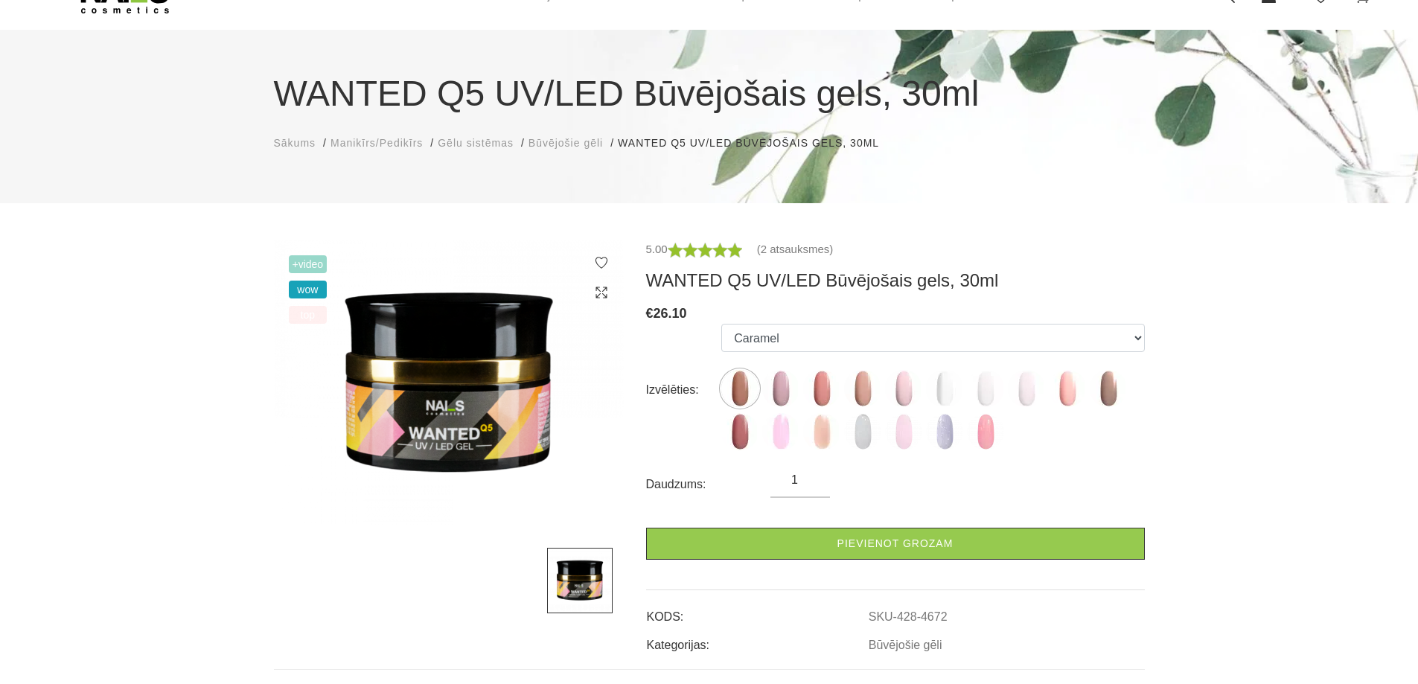 The width and height of the screenshot is (1418, 684). I want to click on a: (2 atsauksmes), so click(795, 249).